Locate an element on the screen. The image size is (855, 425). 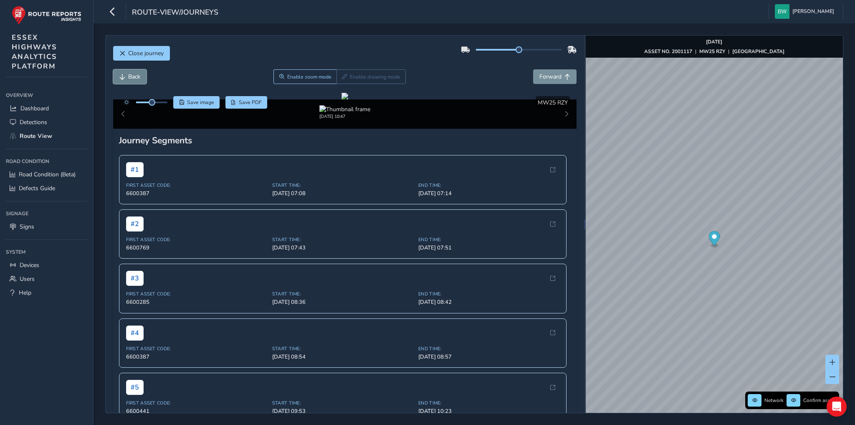
span: Defects Guide is located at coordinates (37, 188).